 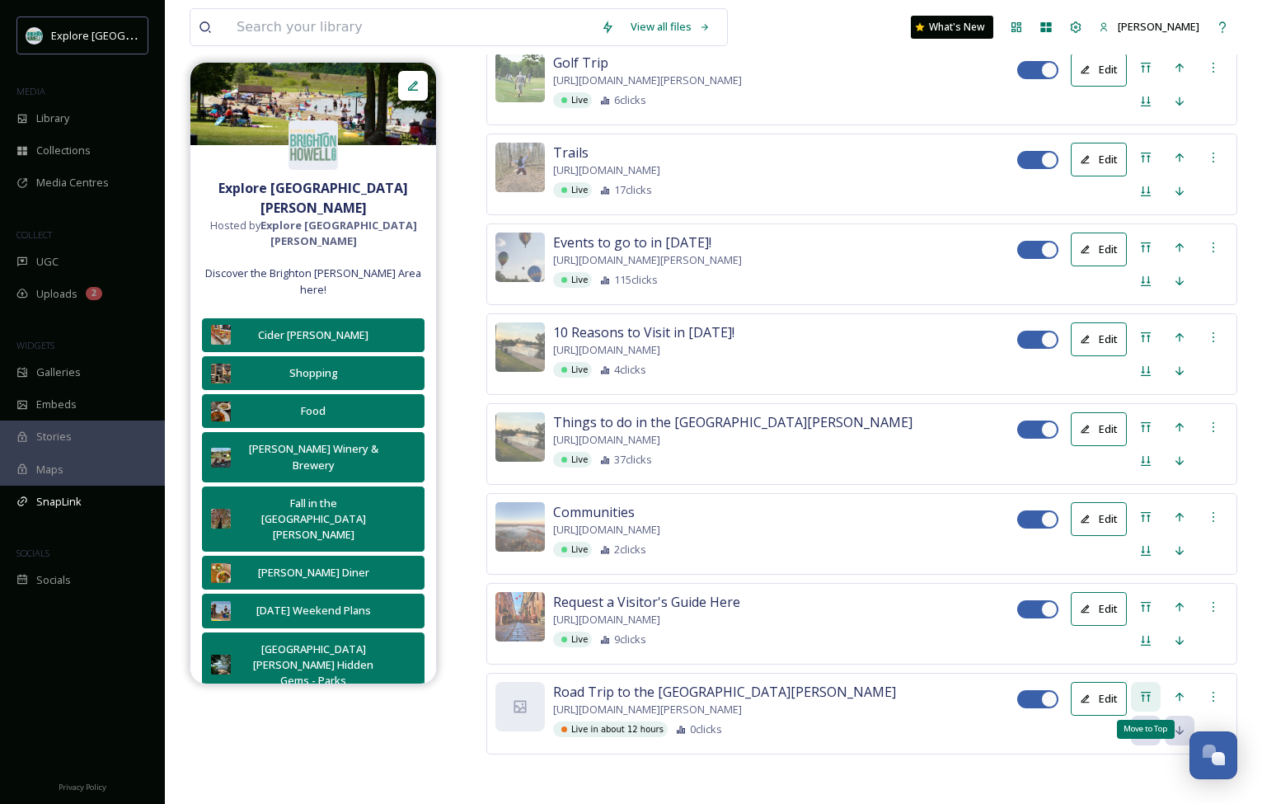 I want to click on img: cb6c9135-67c4-4434-a57e-82c280aac642.jpg, so click(x=313, y=104).